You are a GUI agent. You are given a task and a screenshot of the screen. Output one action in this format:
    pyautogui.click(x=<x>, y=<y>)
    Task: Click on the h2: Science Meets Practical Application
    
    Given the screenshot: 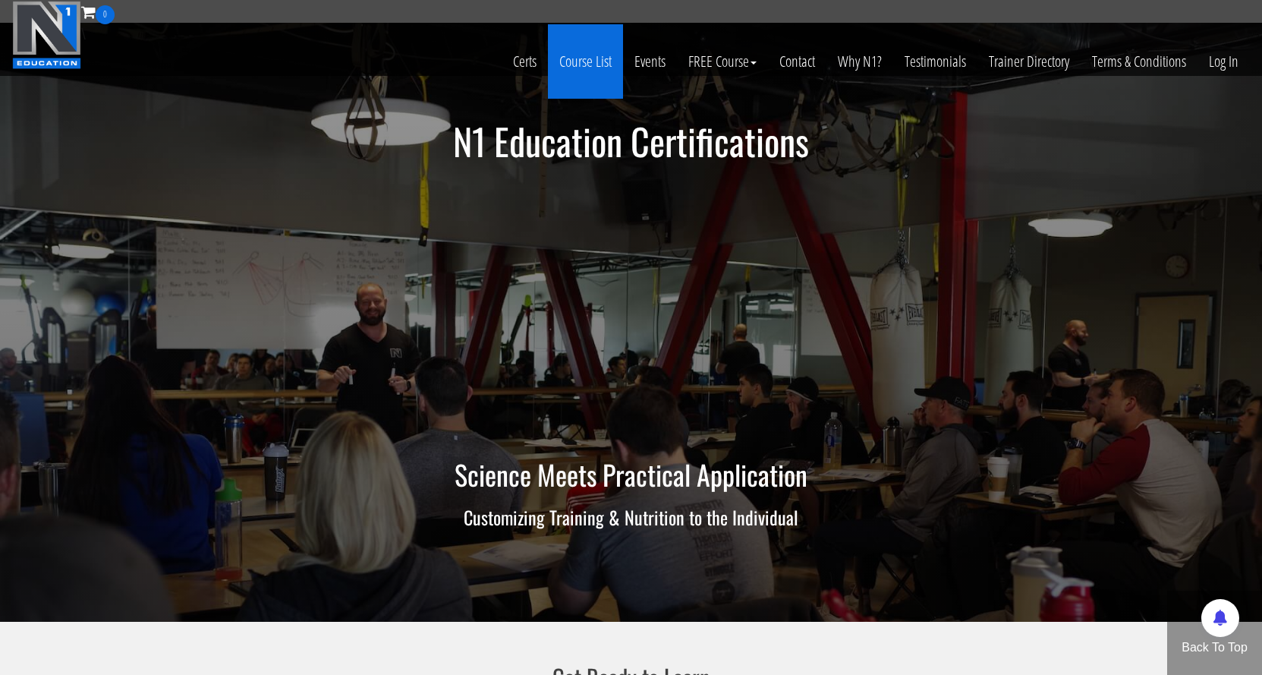 What is the action you would take?
    pyautogui.click(x=631, y=474)
    